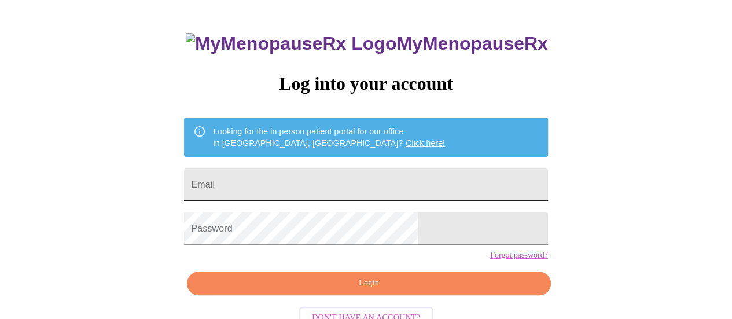 The image size is (732, 319). Describe the element at coordinates (425, 143) in the screenshot. I see `a: Click here!` at that location.